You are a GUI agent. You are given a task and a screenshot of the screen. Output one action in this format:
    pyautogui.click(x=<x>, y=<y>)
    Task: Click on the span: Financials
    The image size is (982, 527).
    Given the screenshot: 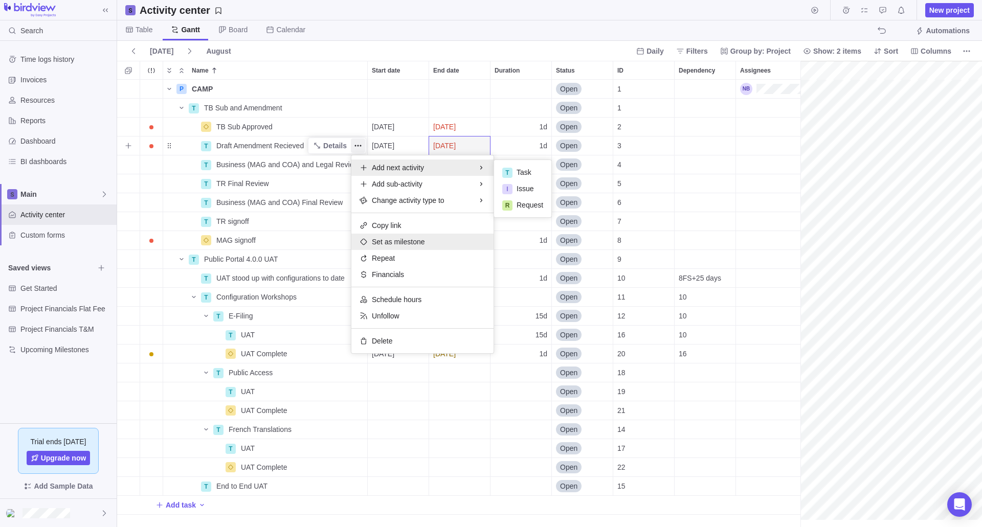 What is the action you would take?
    pyautogui.click(x=388, y=275)
    